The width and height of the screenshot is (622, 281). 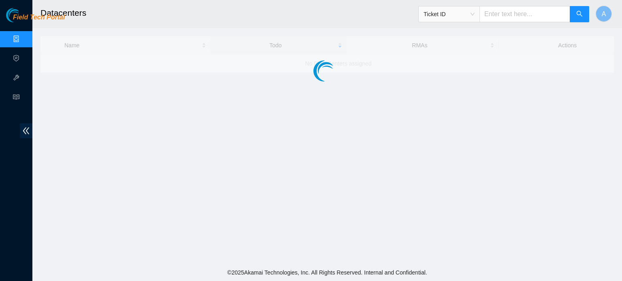 What do you see at coordinates (16, 98) in the screenshot?
I see `span: read` at bounding box center [16, 98].